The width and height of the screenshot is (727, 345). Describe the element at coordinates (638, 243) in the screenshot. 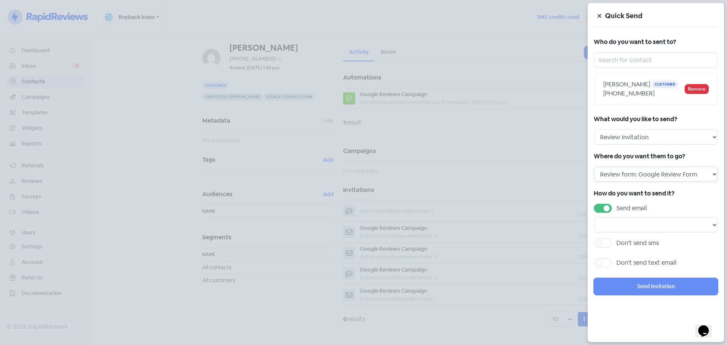

I see `label: Don't send sms` at that location.